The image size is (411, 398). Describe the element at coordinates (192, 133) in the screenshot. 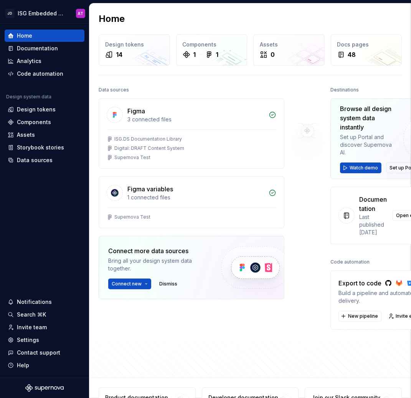

I see `a: Figma3 connected filesISG.DS Documentation LibraryDigital: DRAFT Content SystemSupernova Test` at that location.